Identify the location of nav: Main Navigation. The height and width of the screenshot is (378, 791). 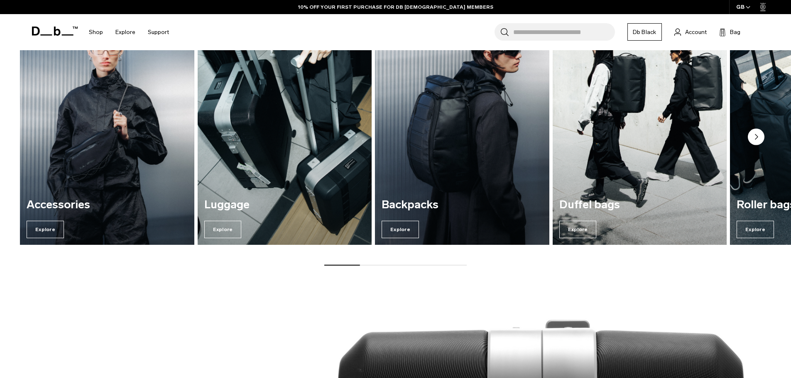
(129, 32).